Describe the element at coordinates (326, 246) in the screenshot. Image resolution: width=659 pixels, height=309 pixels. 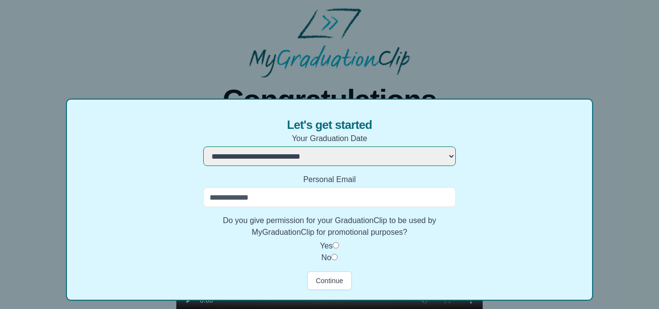
I see `label: Yes` at that location.